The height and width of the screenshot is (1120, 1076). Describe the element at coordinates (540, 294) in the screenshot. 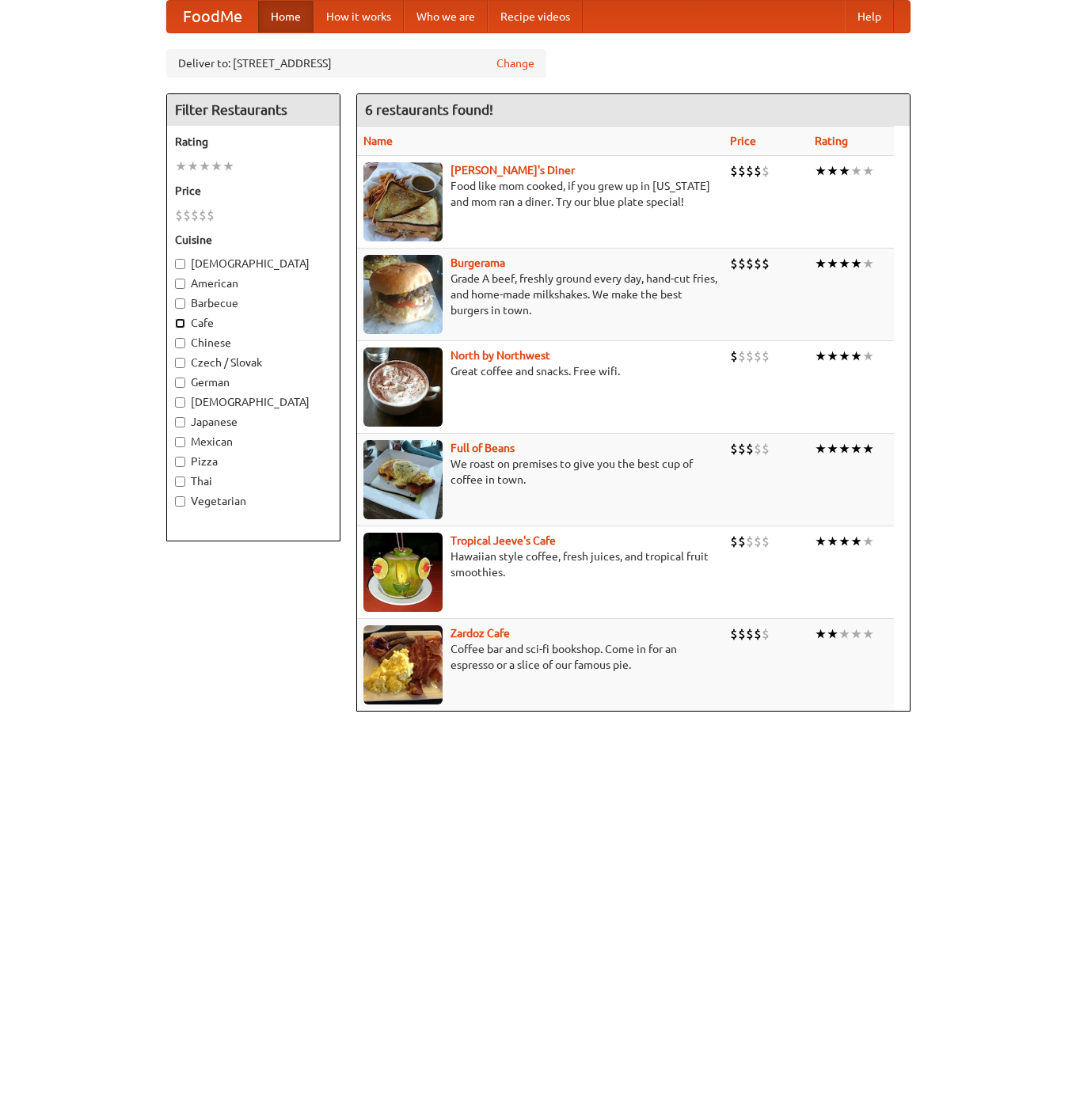

I see `p: Grade A beef, freshly ground every day, hand-cut fries, and home-made milkshakes. We make the bes...` at that location.